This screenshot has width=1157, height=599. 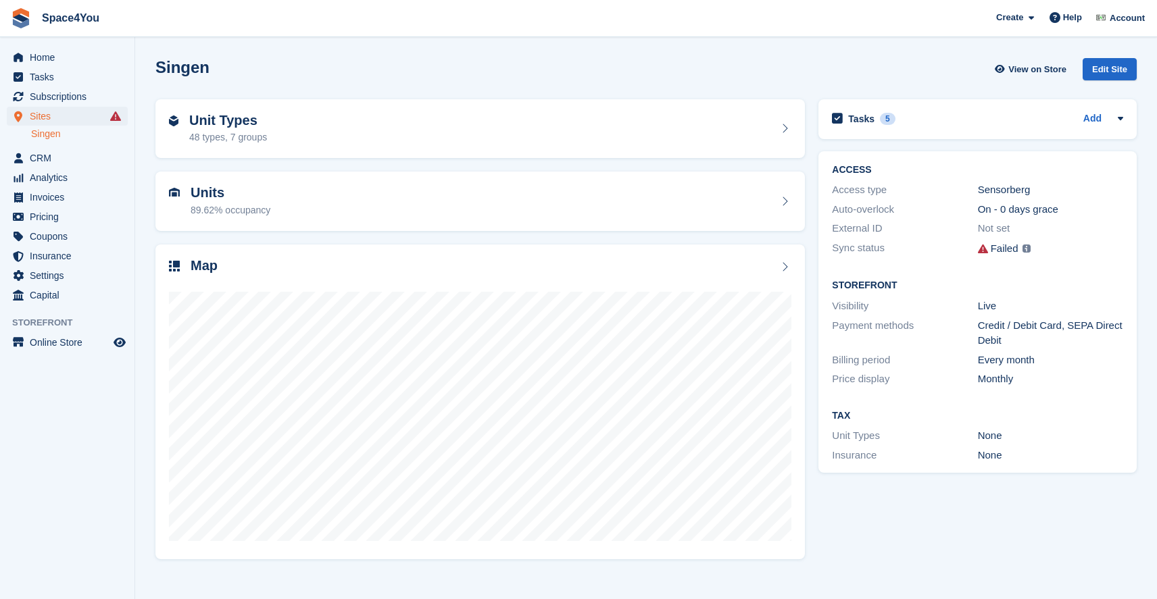 What do you see at coordinates (904, 228) in the screenshot?
I see `div: External ID` at bounding box center [904, 228].